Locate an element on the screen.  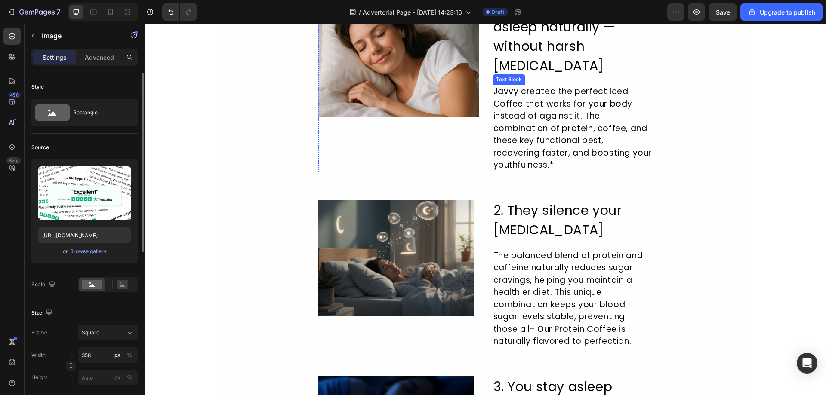
button: 7 is located at coordinates (34, 12).